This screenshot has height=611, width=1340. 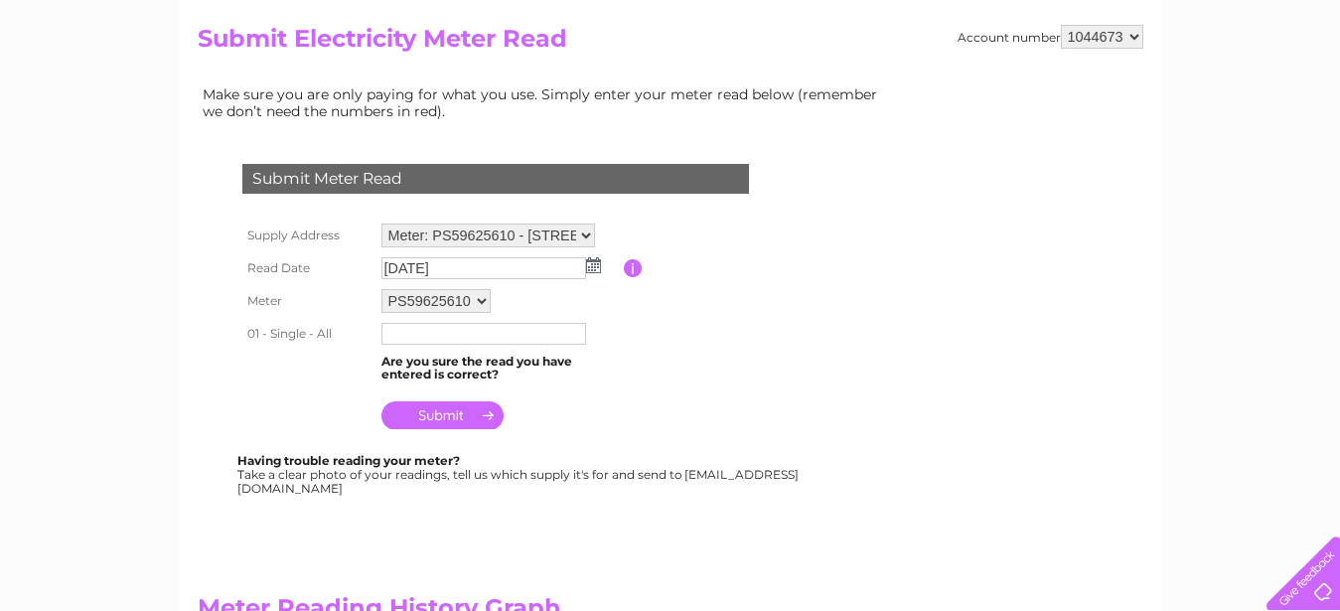 I want to click on a: 0333 014 3131, so click(x=1034, y=22).